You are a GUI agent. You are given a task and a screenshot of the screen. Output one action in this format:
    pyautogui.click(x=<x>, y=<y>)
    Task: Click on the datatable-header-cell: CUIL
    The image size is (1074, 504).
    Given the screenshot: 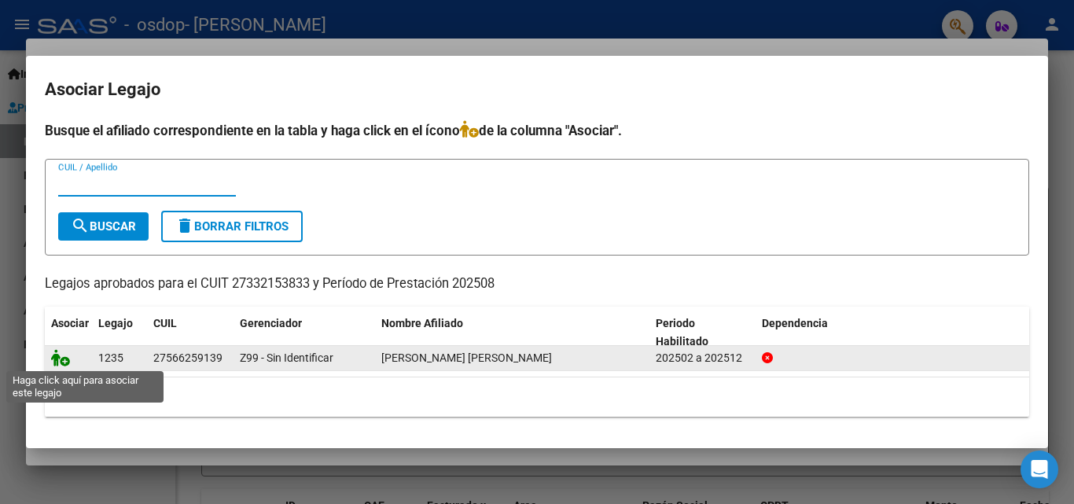 What is the action you would take?
    pyautogui.click(x=190, y=333)
    